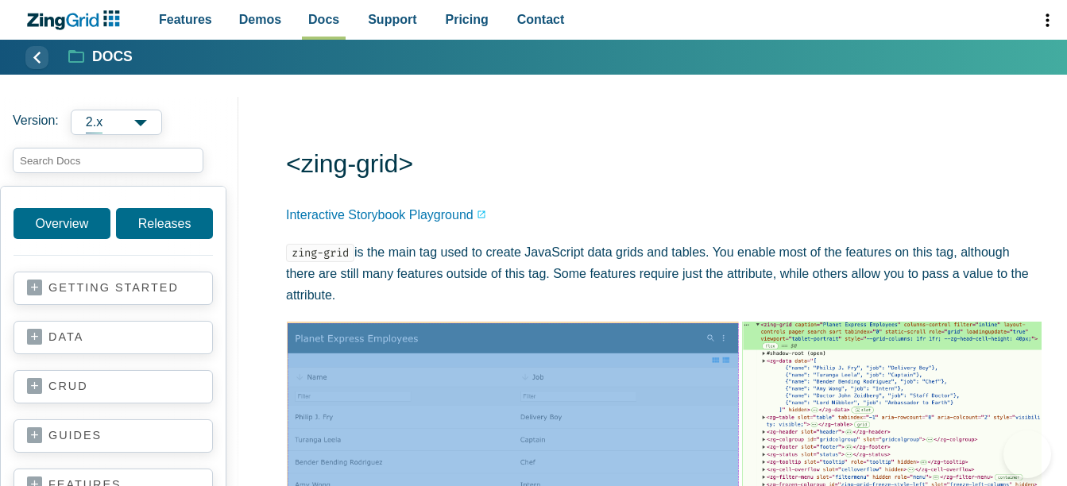  What do you see at coordinates (185, 19) in the screenshot?
I see `span: Features` at bounding box center [185, 19].